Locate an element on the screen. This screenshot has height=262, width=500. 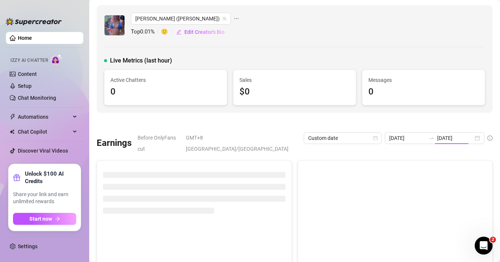
span: Jaylie (jaylietori) is located at coordinates (181, 19).